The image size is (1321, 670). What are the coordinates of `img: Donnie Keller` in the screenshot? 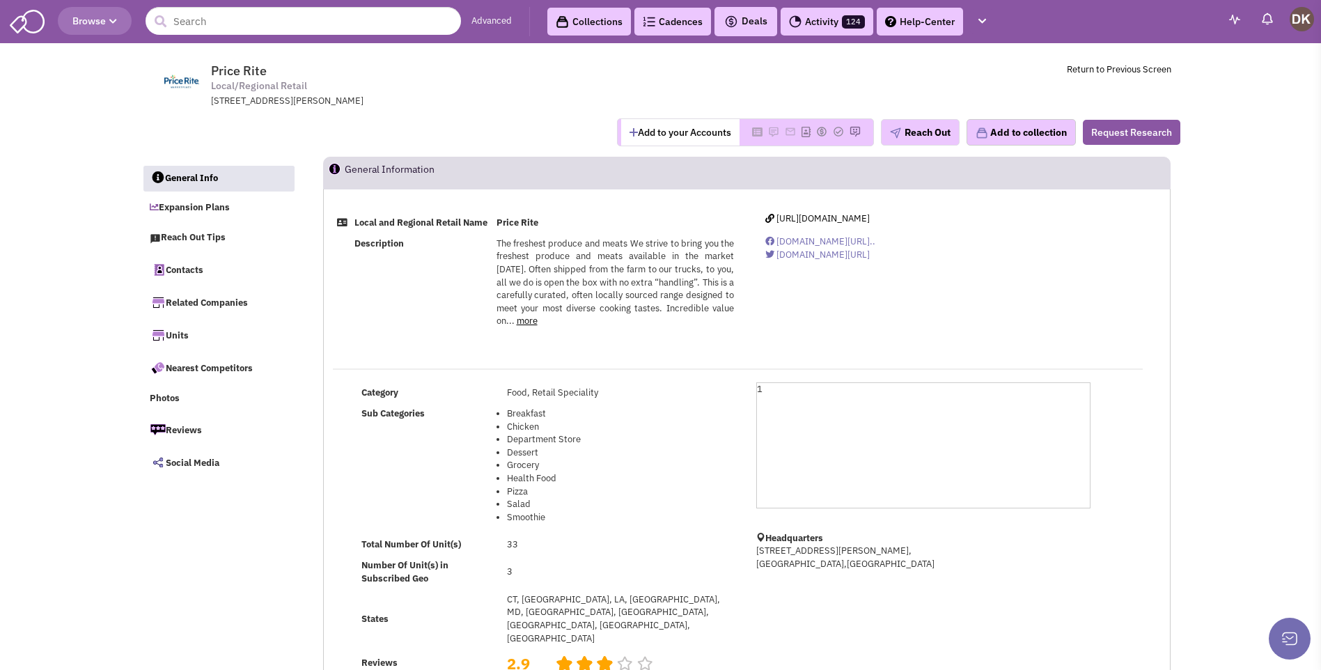 It's located at (1301, 19).